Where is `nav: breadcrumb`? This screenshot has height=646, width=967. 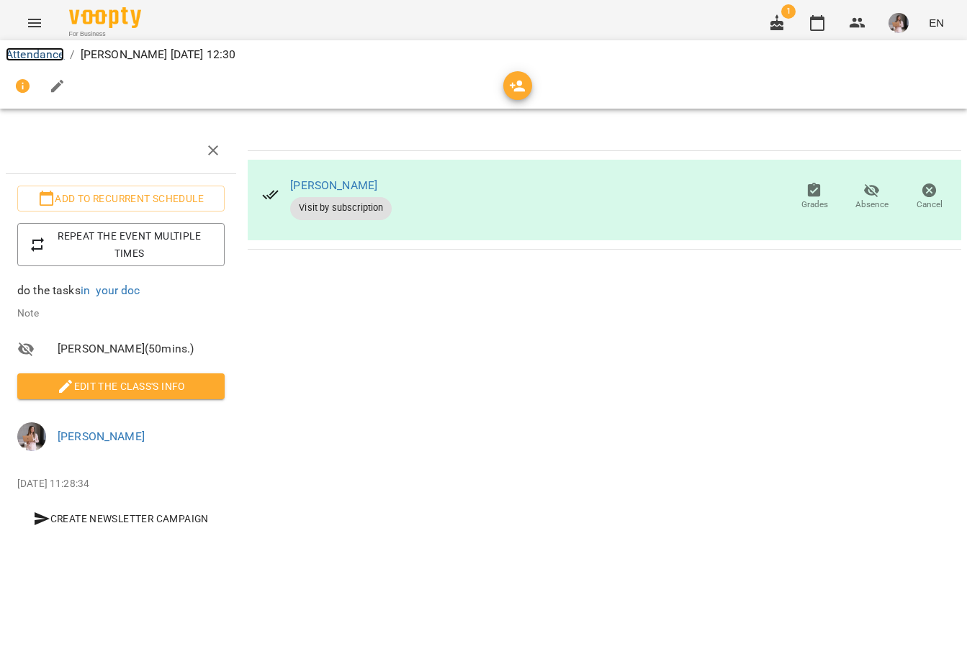 nav: breadcrumb is located at coordinates (483, 55).